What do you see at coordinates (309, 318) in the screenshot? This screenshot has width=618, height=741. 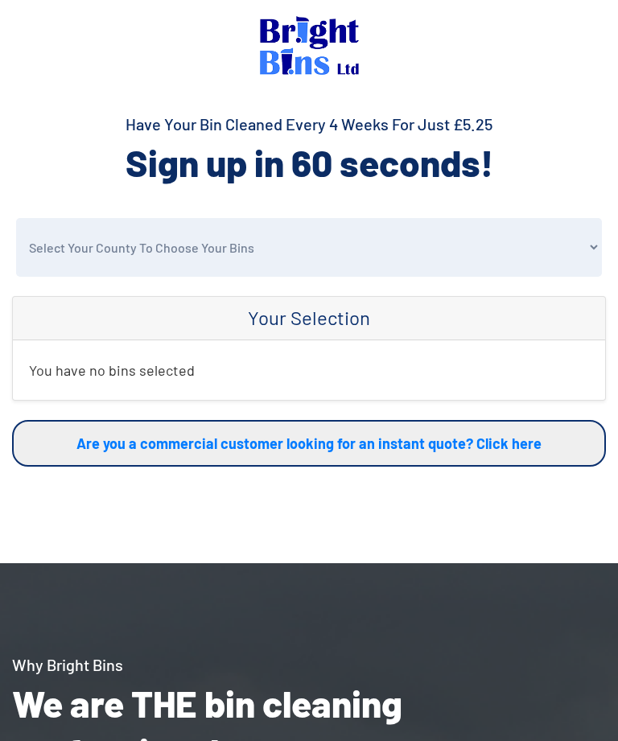 I see `h4: Your Selection` at bounding box center [309, 318].